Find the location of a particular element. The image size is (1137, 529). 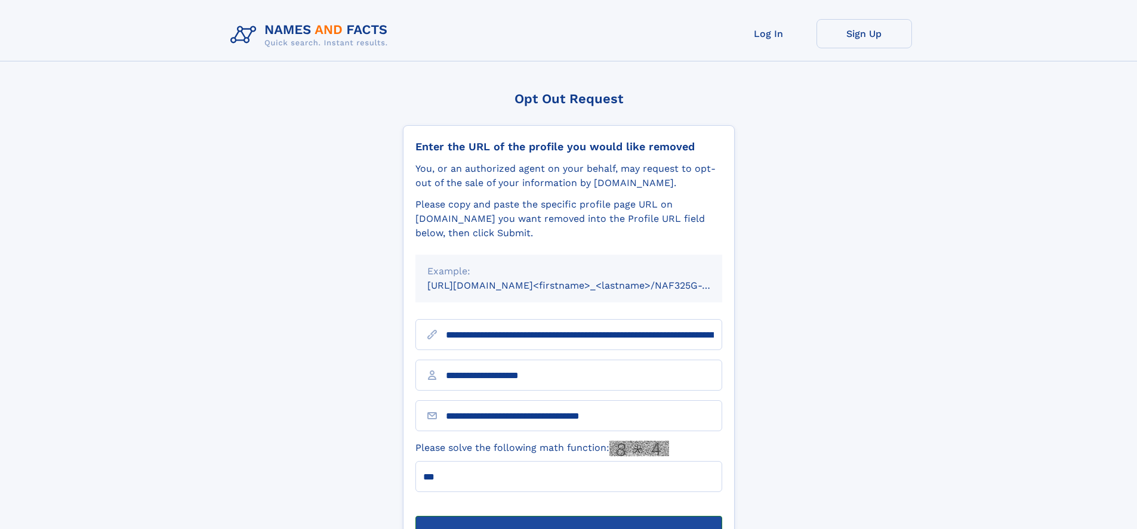

a: Log In is located at coordinates (769, 33).